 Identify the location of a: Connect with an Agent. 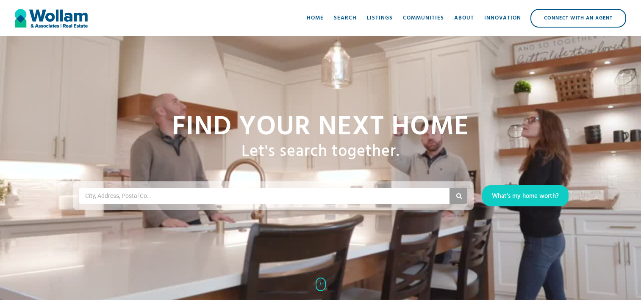
(578, 18).